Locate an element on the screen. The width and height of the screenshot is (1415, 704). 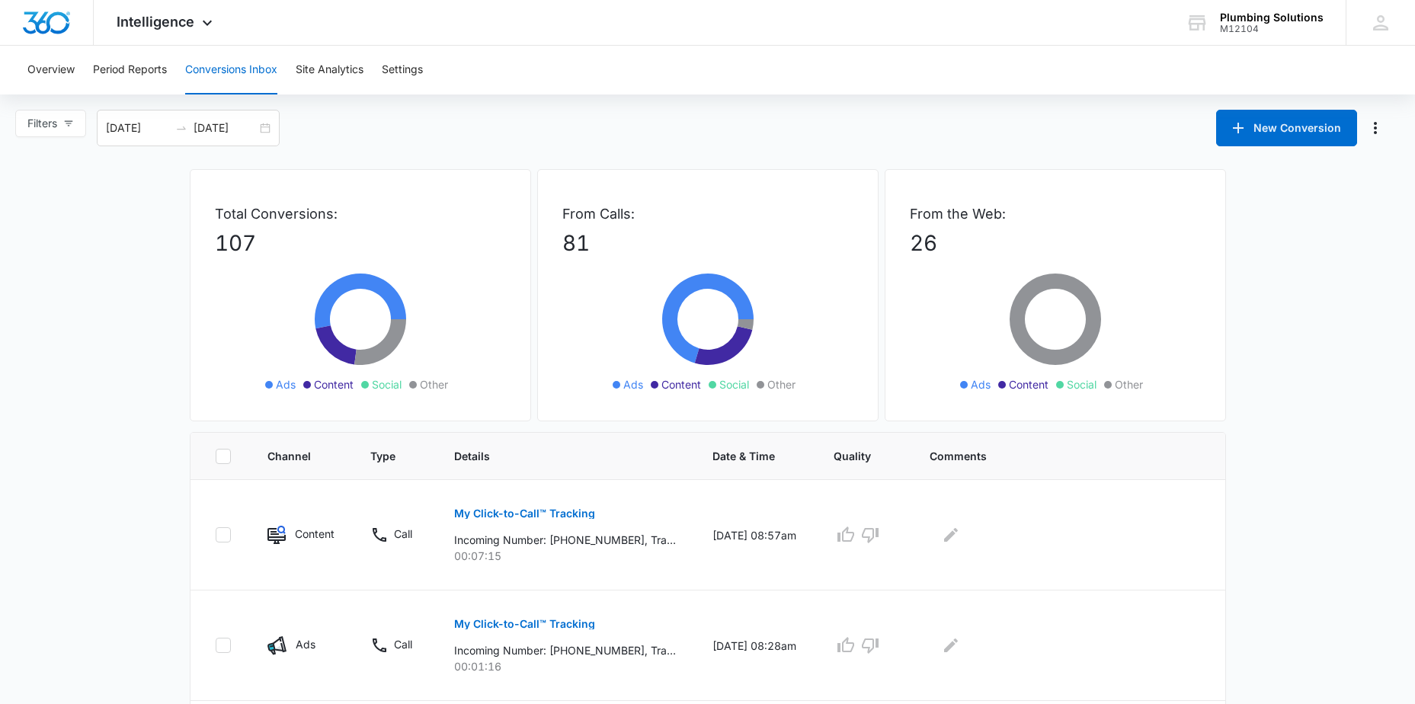
div: account name is located at coordinates (1272, 18).